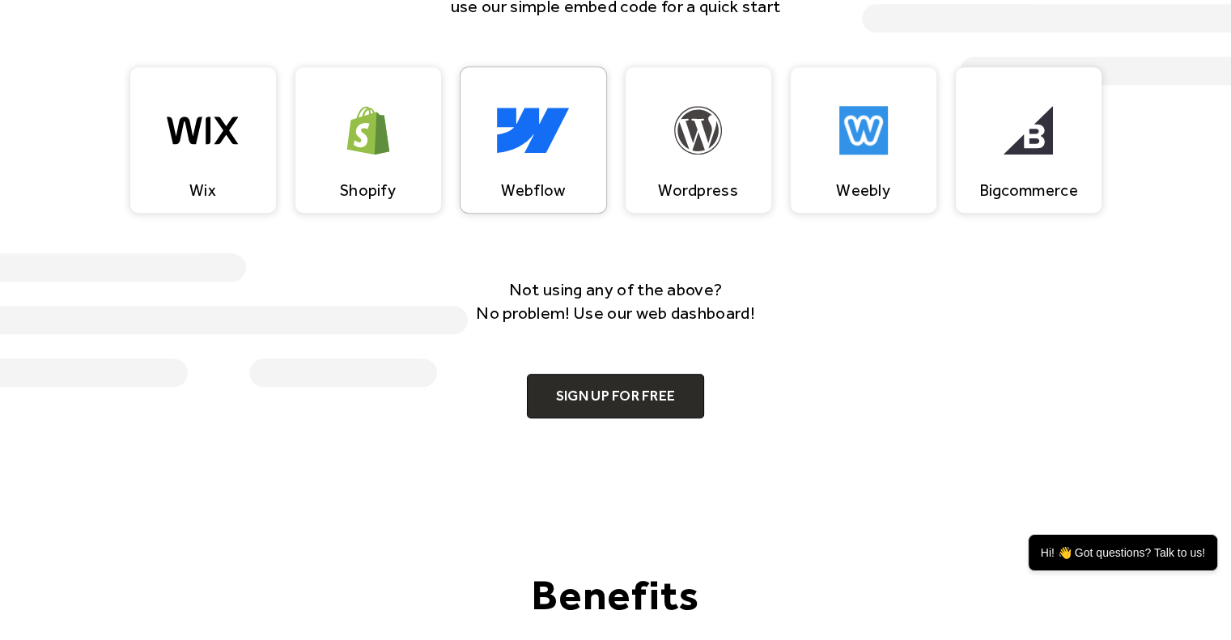 This screenshot has height=640, width=1231. What do you see at coordinates (698, 140) in the screenshot?
I see `a: Wordpress` at bounding box center [698, 140].